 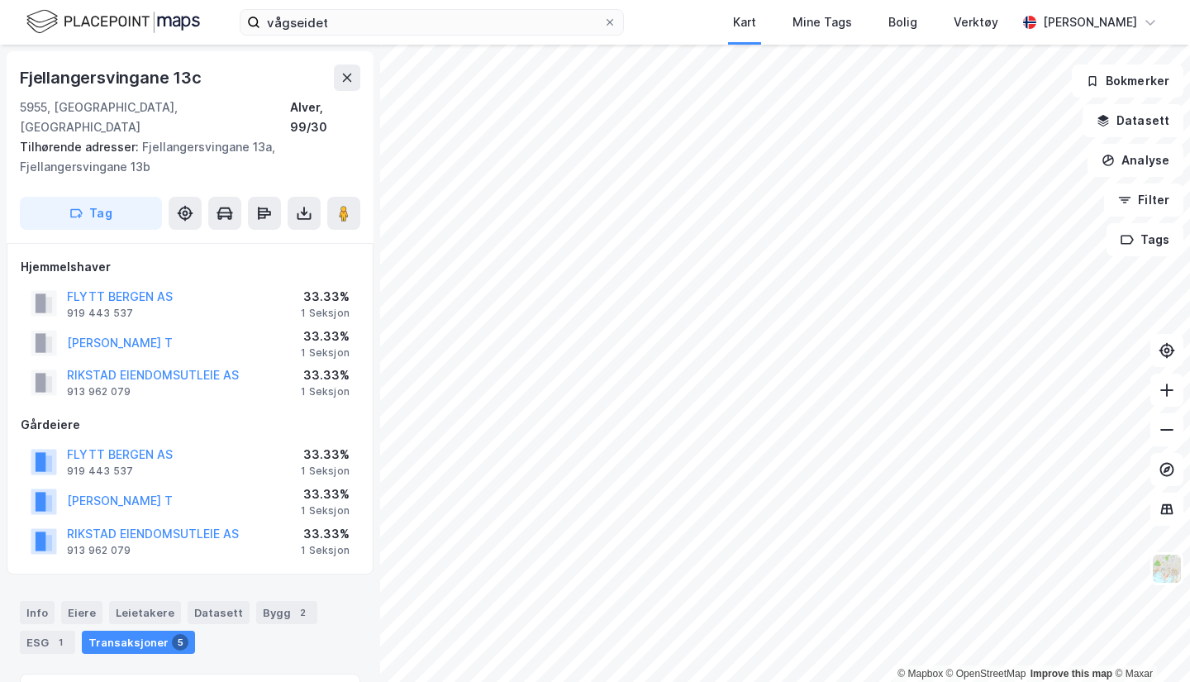 I want to click on a: OpenStreetMap, so click(x=986, y=674).